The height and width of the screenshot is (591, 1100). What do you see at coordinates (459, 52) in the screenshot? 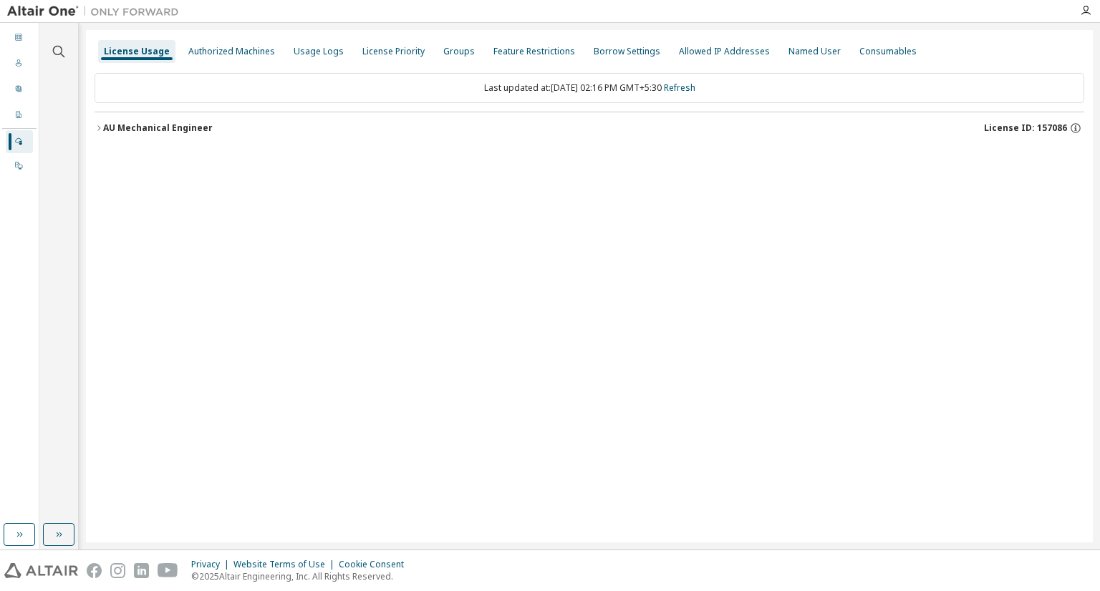
I see `div: Groups` at bounding box center [459, 52].